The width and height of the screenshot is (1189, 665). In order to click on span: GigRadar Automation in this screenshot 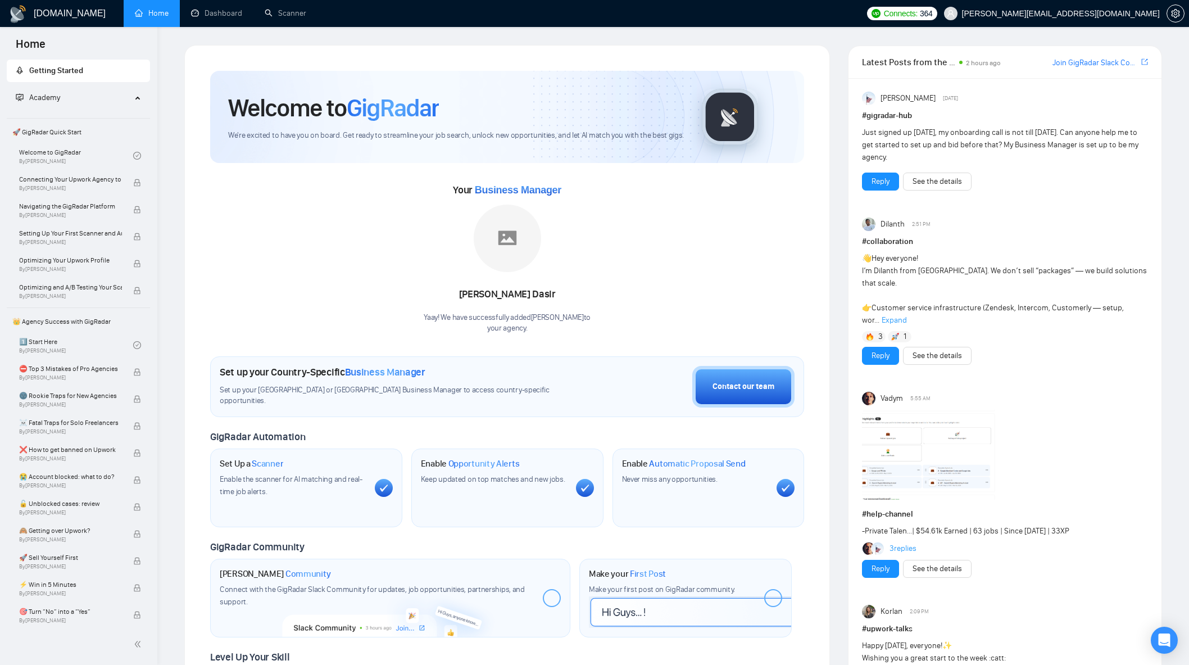, I will do `click(257, 437)`.